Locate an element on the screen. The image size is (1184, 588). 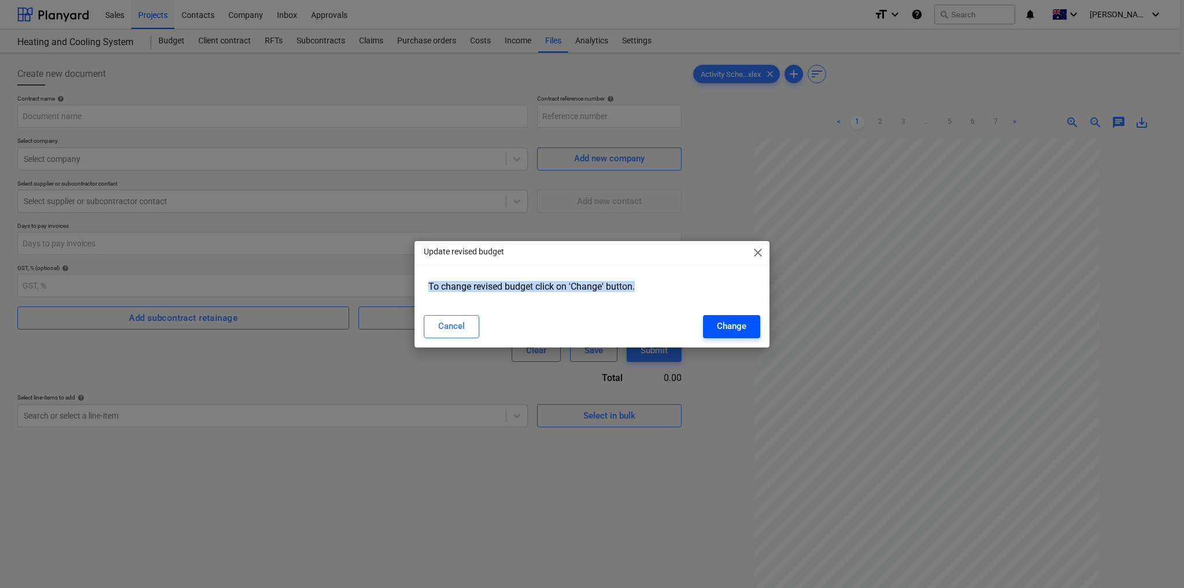
div: Chat Widget is located at coordinates (1155, 560).